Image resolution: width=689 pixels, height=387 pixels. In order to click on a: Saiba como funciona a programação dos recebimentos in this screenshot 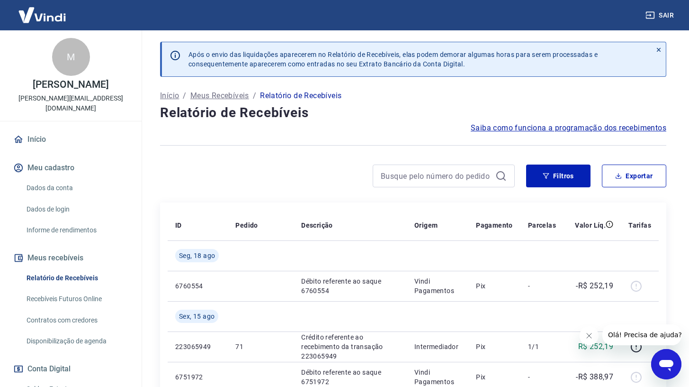, I will do `click(568, 128)`.